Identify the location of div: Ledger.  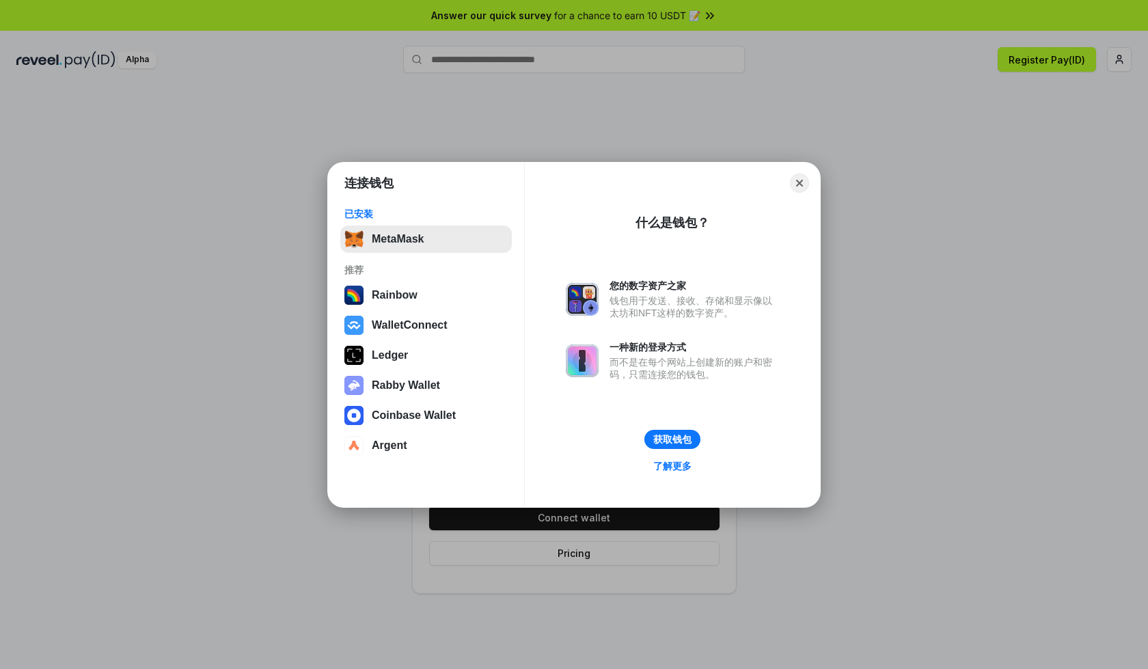
(390, 355).